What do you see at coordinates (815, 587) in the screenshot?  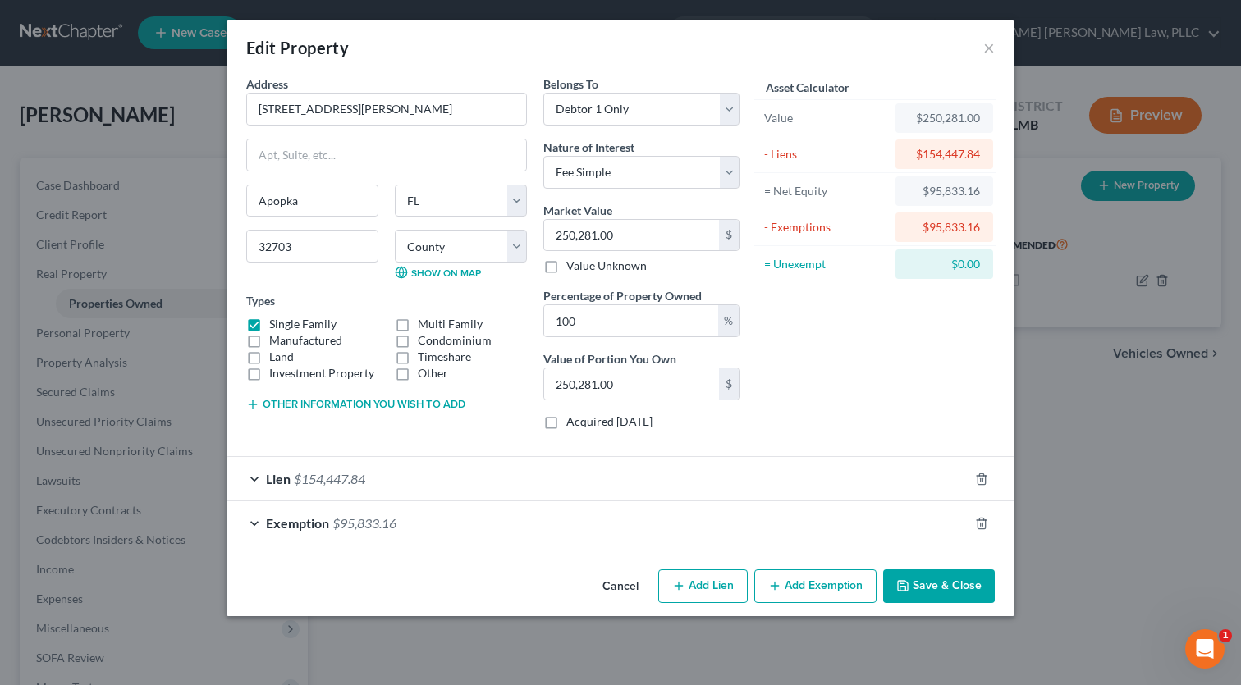 I see `button: Add Exemption` at bounding box center [815, 587].